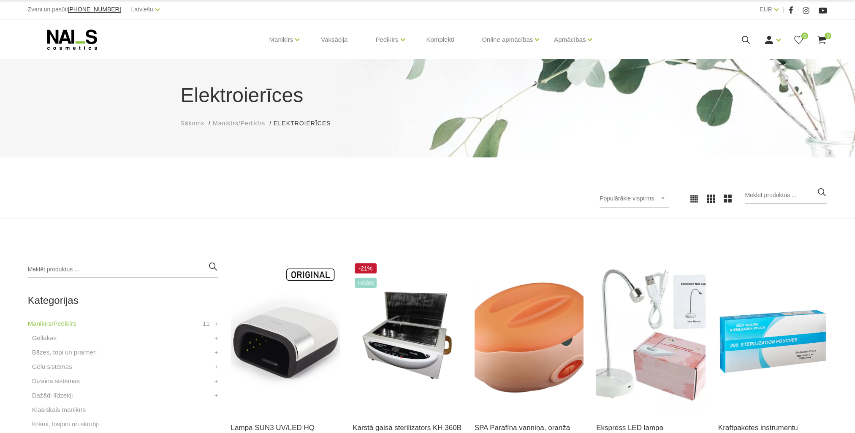 The image size is (855, 433). Describe the element at coordinates (142, 9) in the screenshot. I see `a: Latviešu` at that location.